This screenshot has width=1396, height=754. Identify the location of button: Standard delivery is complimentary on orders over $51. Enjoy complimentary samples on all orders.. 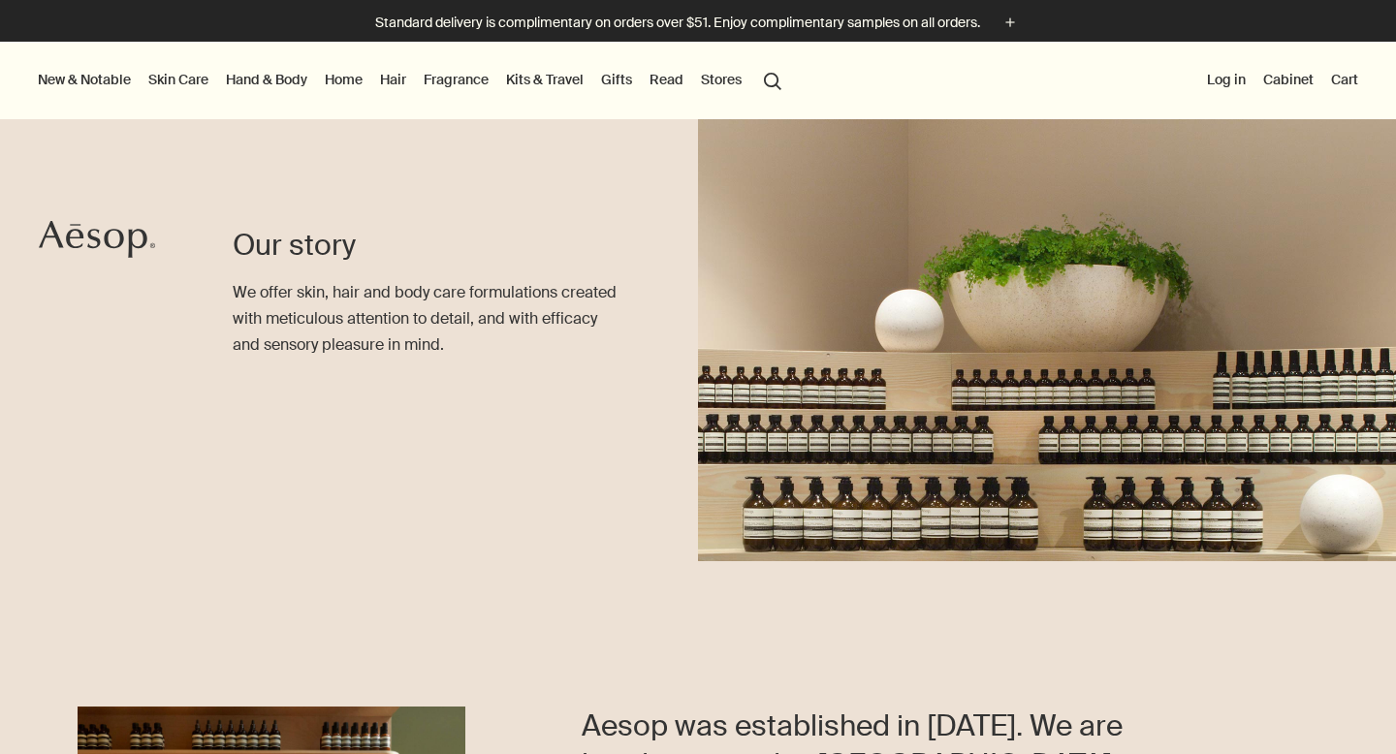
(698, 22).